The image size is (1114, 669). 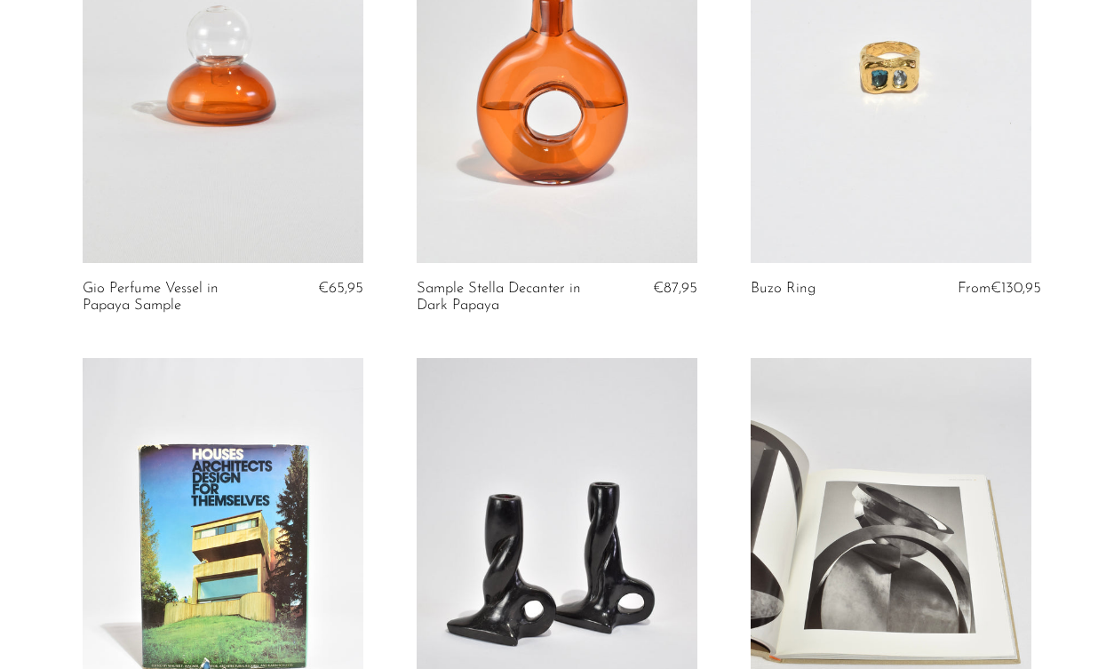 What do you see at coordinates (675, 288) in the screenshot?
I see `span: €87,95` at bounding box center [675, 288].